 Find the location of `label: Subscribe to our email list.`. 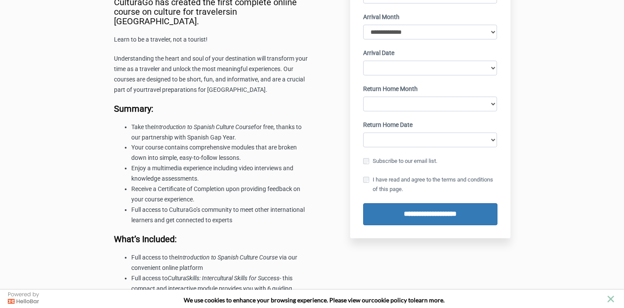

label: Subscribe to our email list. is located at coordinates (400, 161).